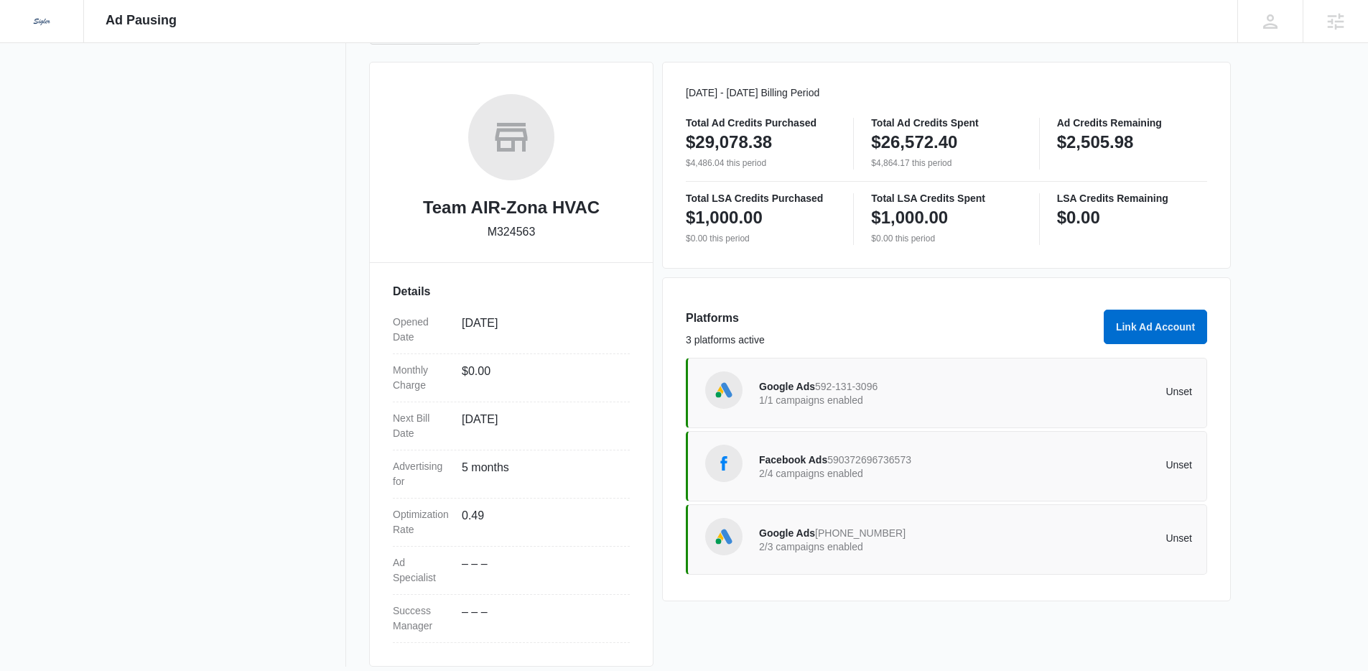 The width and height of the screenshot is (1368, 671). Describe the element at coordinates (946, 123) in the screenshot. I see `p: Total Ad Credits Spent` at that location.